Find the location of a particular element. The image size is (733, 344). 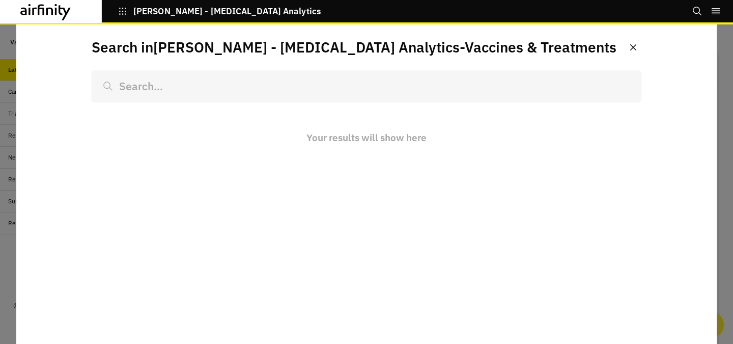

button: Search is located at coordinates (697, 11).